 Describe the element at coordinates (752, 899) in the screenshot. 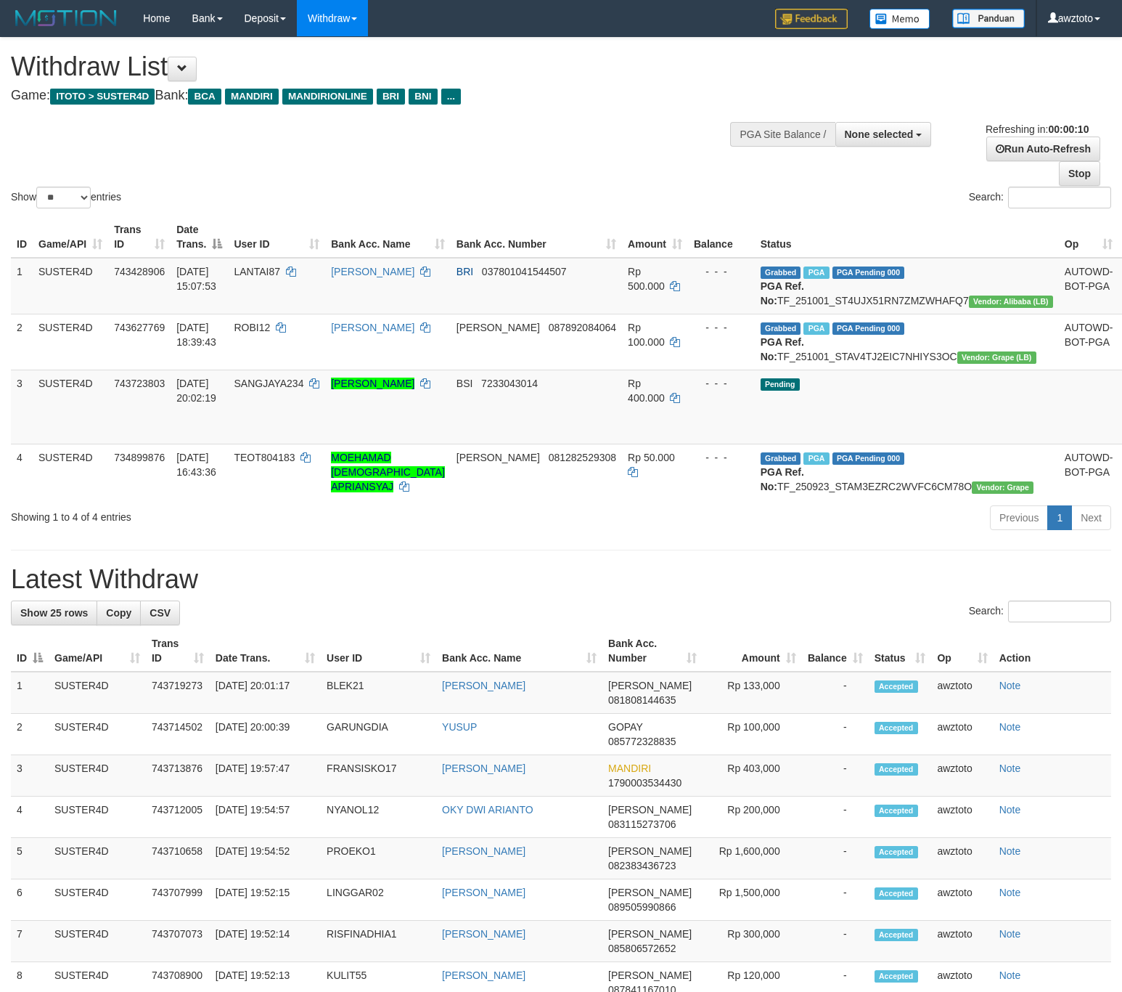

I see `td: Rp 1,500,000` at that location.